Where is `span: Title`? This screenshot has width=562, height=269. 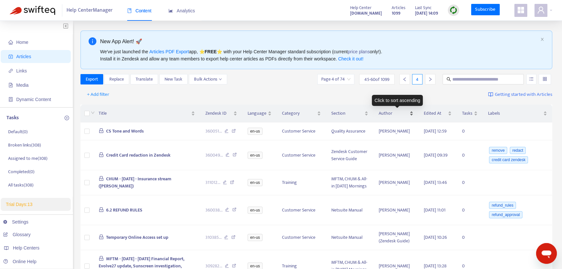 span: Title is located at coordinates (144, 113).